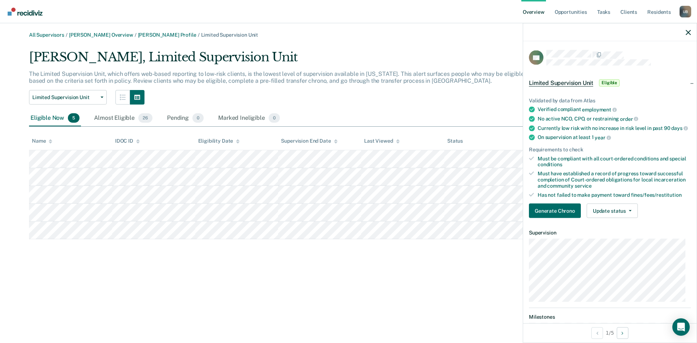 The image size is (697, 343). What do you see at coordinates (614, 194) in the screenshot?
I see `div: Has not failed to make payment toward` at bounding box center [614, 194].